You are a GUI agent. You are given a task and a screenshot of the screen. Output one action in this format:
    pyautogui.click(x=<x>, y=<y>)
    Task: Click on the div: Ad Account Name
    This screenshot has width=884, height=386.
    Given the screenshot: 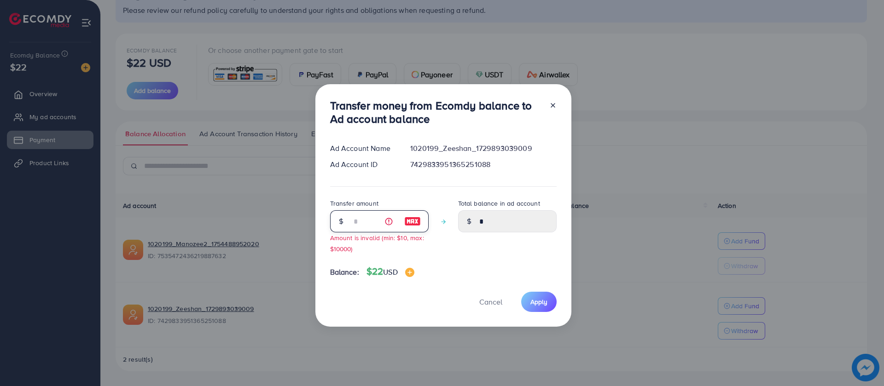 What is the action you would take?
    pyautogui.click(x=363, y=148)
    